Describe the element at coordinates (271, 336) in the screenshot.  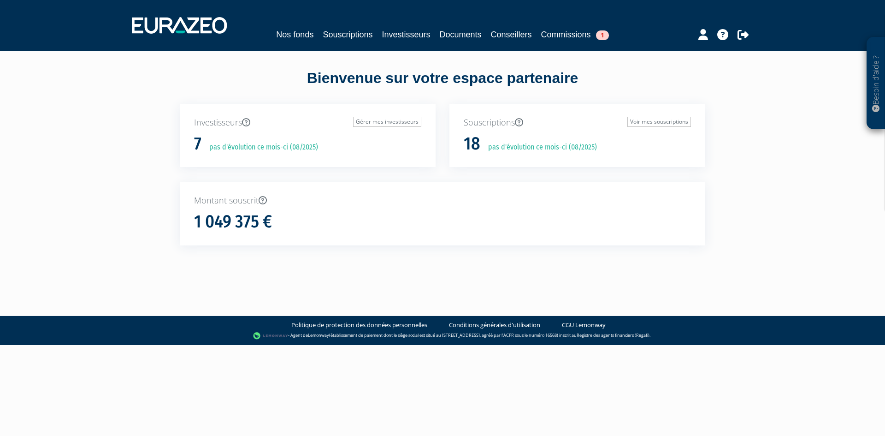
I see `img: logo-lemonway.png` at that location.